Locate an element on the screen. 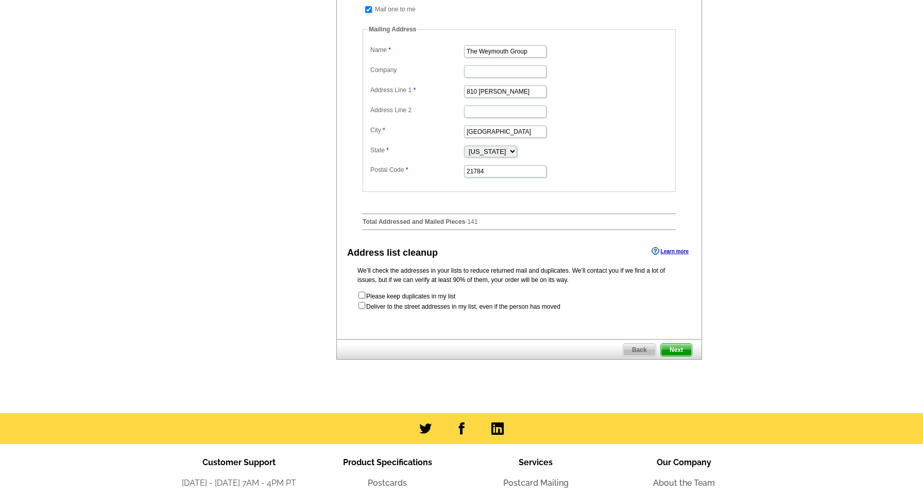  span: Services is located at coordinates (536, 463).